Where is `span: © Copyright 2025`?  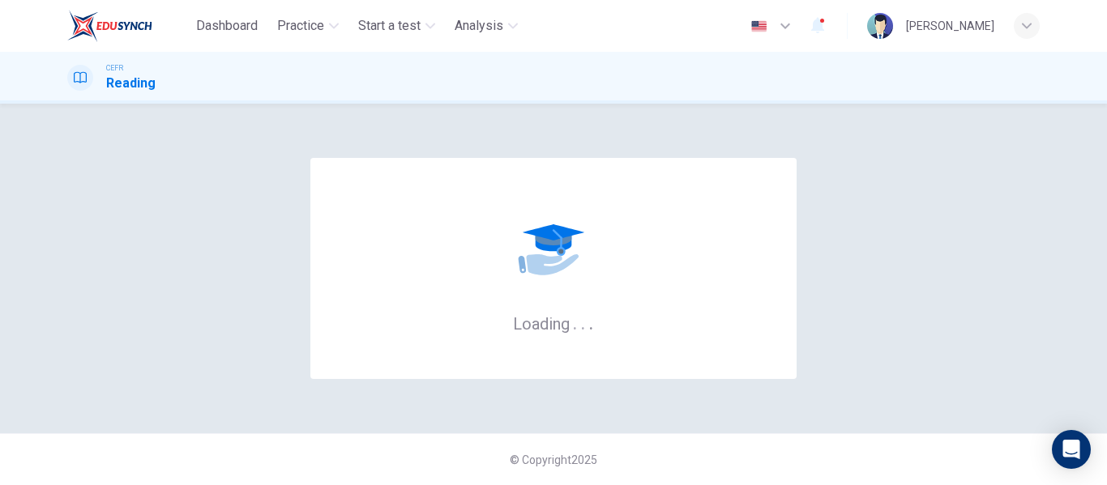
span: © Copyright 2025 is located at coordinates (554, 460).